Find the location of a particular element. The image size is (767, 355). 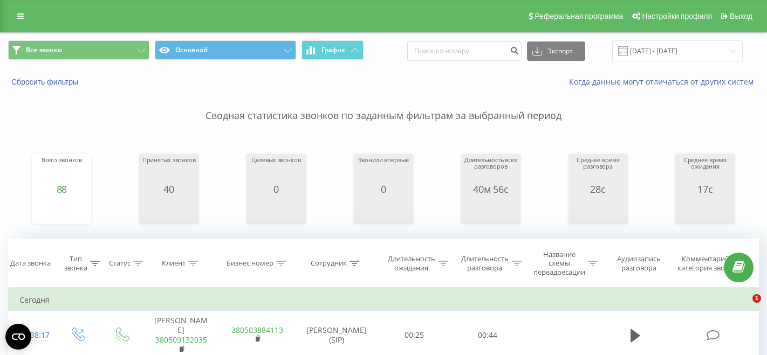

input: Поиск по номеру is located at coordinates (464, 51).